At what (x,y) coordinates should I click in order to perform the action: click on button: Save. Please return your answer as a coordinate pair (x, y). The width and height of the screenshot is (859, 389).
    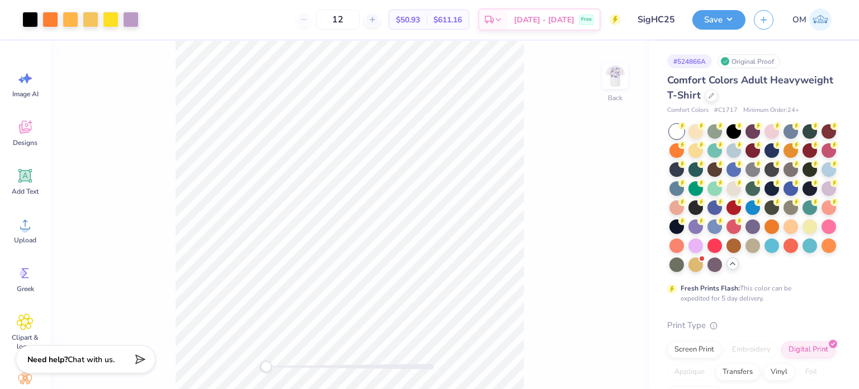
    Looking at the image, I should click on (718, 20).